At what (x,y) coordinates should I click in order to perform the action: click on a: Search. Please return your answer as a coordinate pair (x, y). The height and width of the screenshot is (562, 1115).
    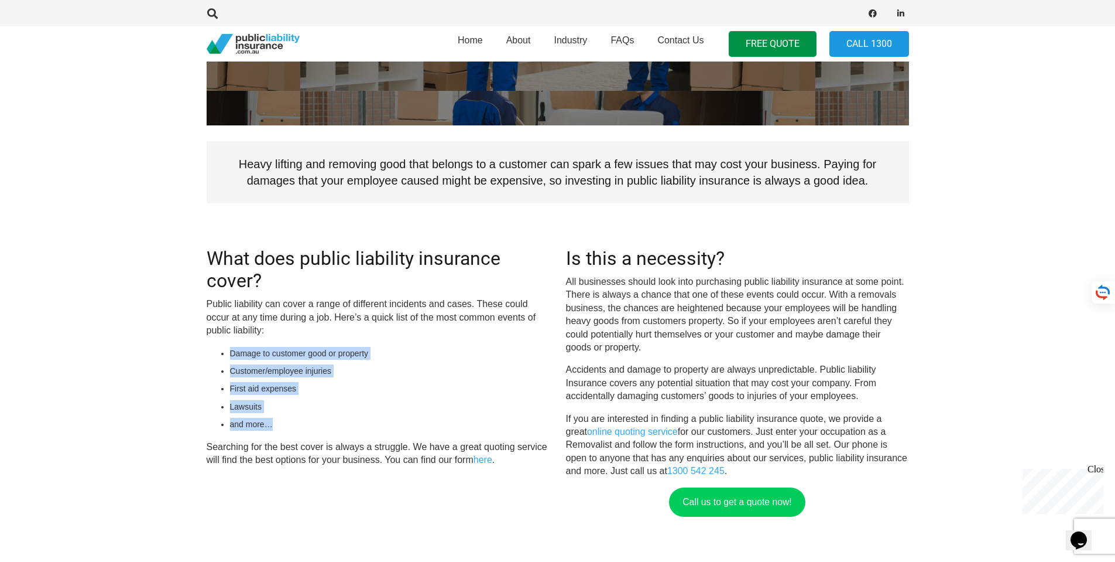
    Looking at the image, I should click on (213, 13).